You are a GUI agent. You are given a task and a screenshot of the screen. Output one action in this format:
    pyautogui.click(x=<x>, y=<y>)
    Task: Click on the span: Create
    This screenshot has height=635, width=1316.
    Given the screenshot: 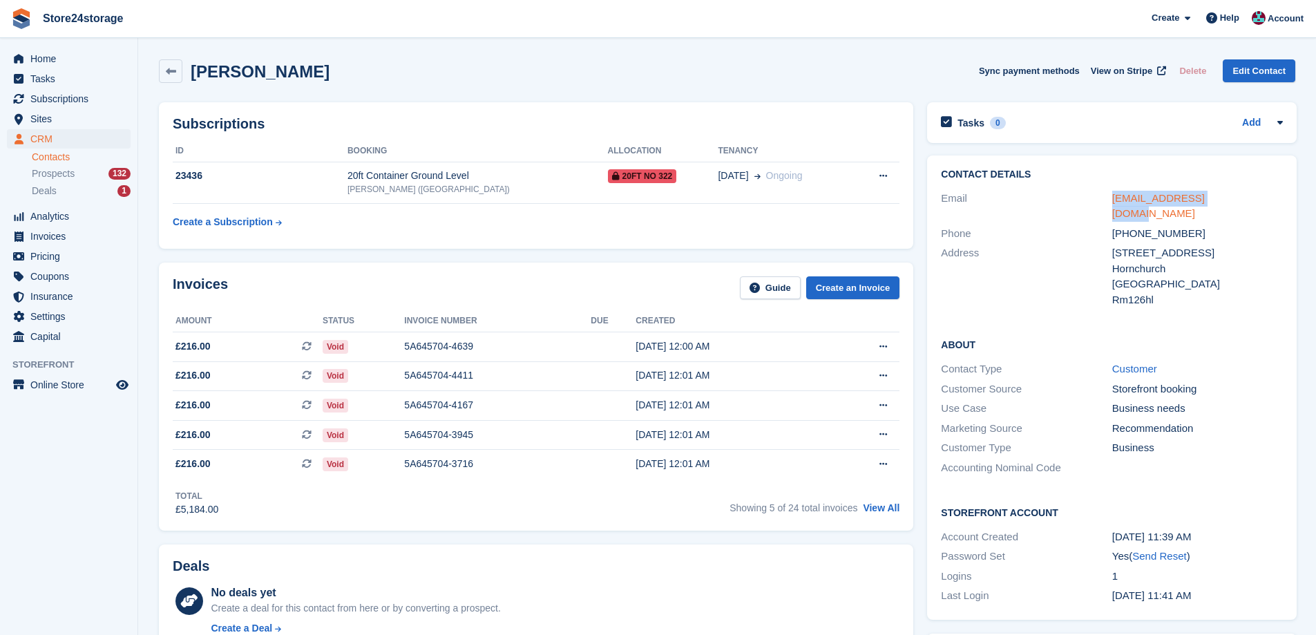 What is the action you would take?
    pyautogui.click(x=1165, y=18)
    